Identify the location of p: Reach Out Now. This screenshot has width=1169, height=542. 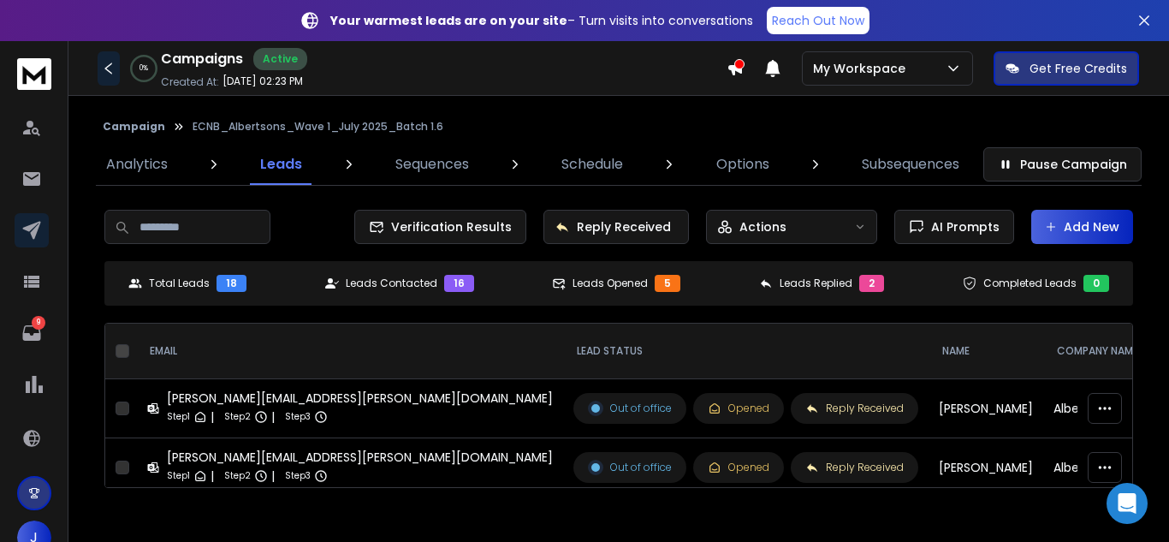
(818, 21).